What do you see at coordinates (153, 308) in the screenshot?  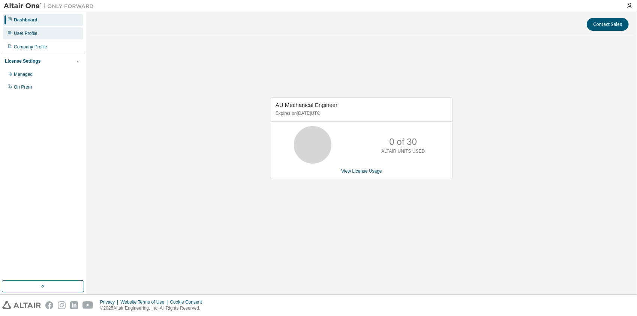 I see `p: © 2025 Altair Engineering, Inc. All Rights Reserved.` at bounding box center [153, 308].